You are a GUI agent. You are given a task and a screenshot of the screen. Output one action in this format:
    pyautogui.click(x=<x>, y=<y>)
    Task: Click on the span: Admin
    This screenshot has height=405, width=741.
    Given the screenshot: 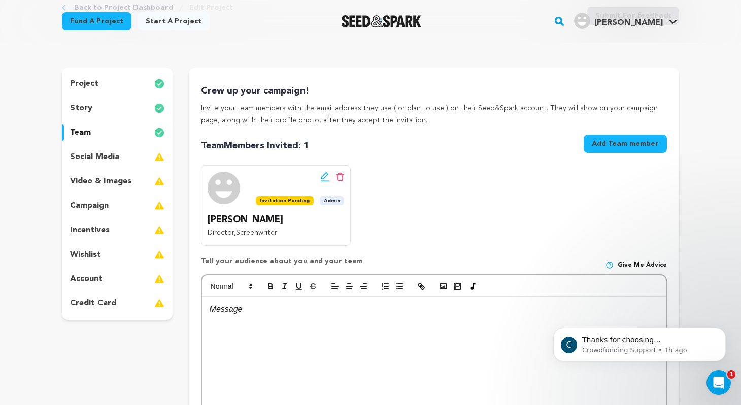 What is the action you would take?
    pyautogui.click(x=332, y=200)
    